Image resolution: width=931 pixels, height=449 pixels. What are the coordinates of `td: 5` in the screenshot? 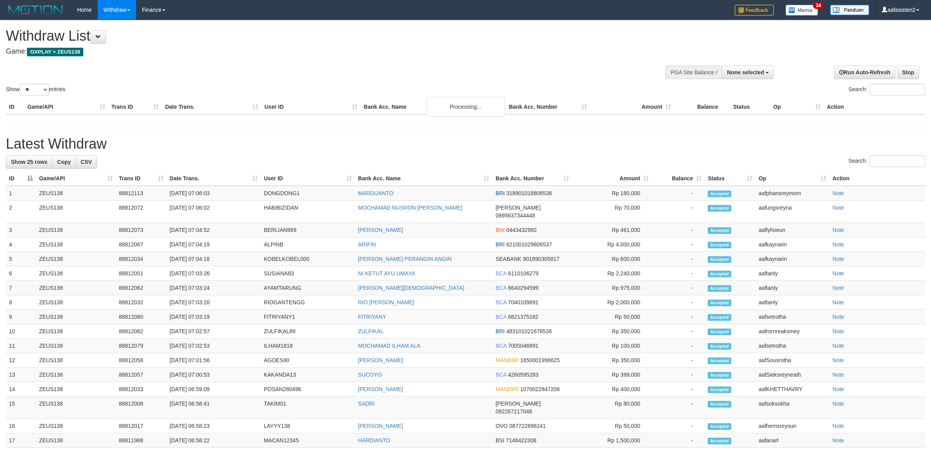 It's located at (21, 259).